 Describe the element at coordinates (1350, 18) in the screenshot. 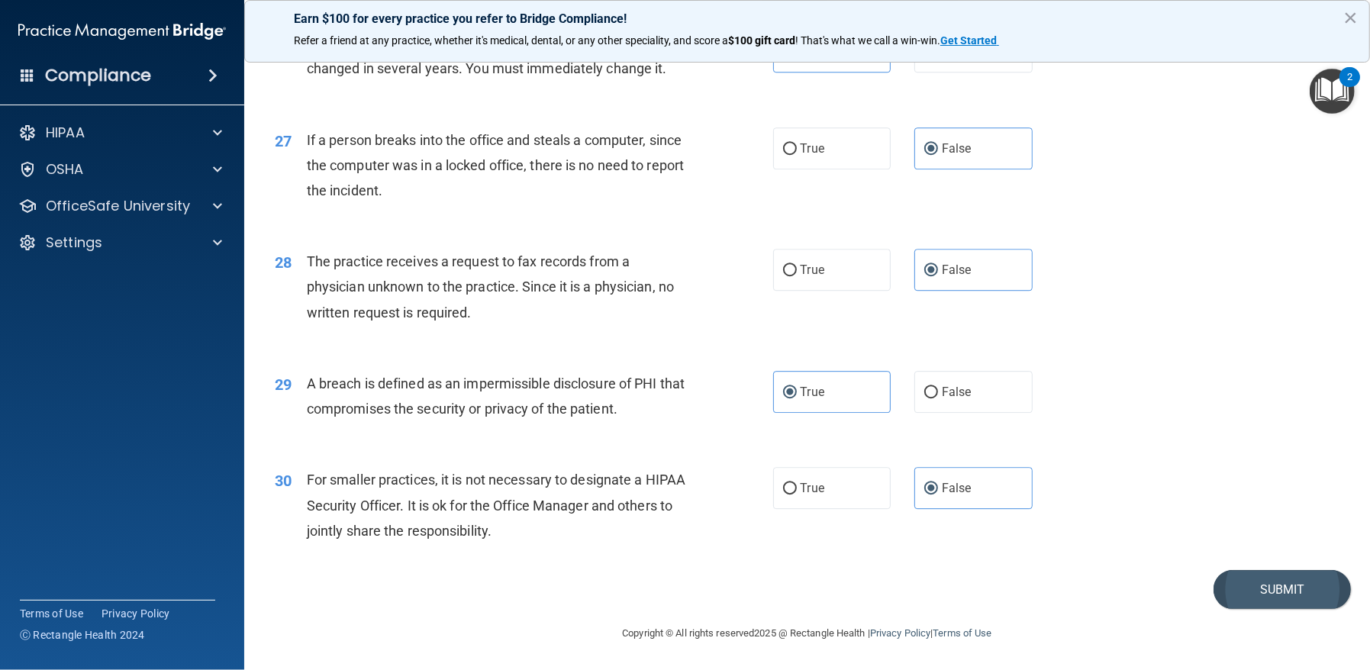

I see `button: Close` at that location.